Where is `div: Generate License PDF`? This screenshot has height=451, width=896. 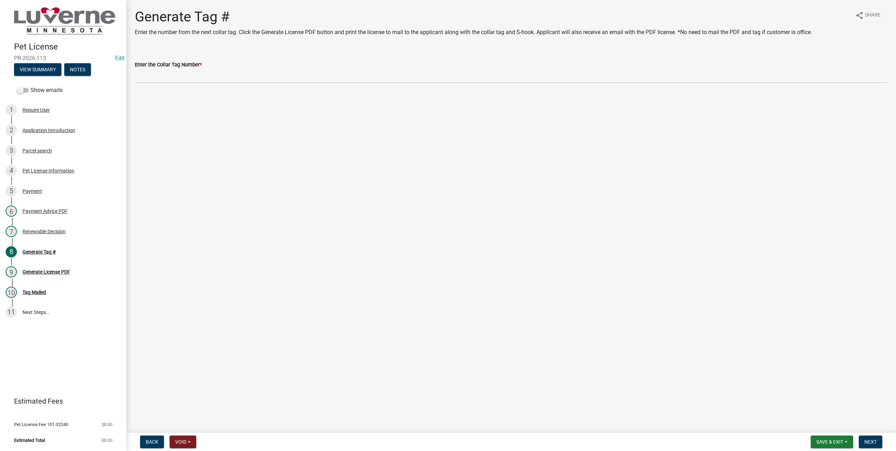
div: Generate License PDF is located at coordinates (46, 272).